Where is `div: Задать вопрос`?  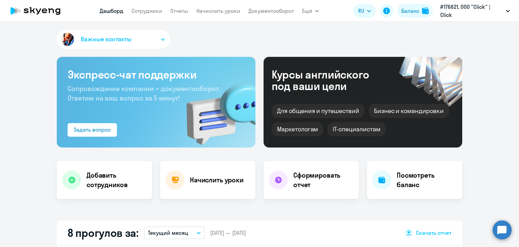 div: Задать вопрос is located at coordinates (92, 129).